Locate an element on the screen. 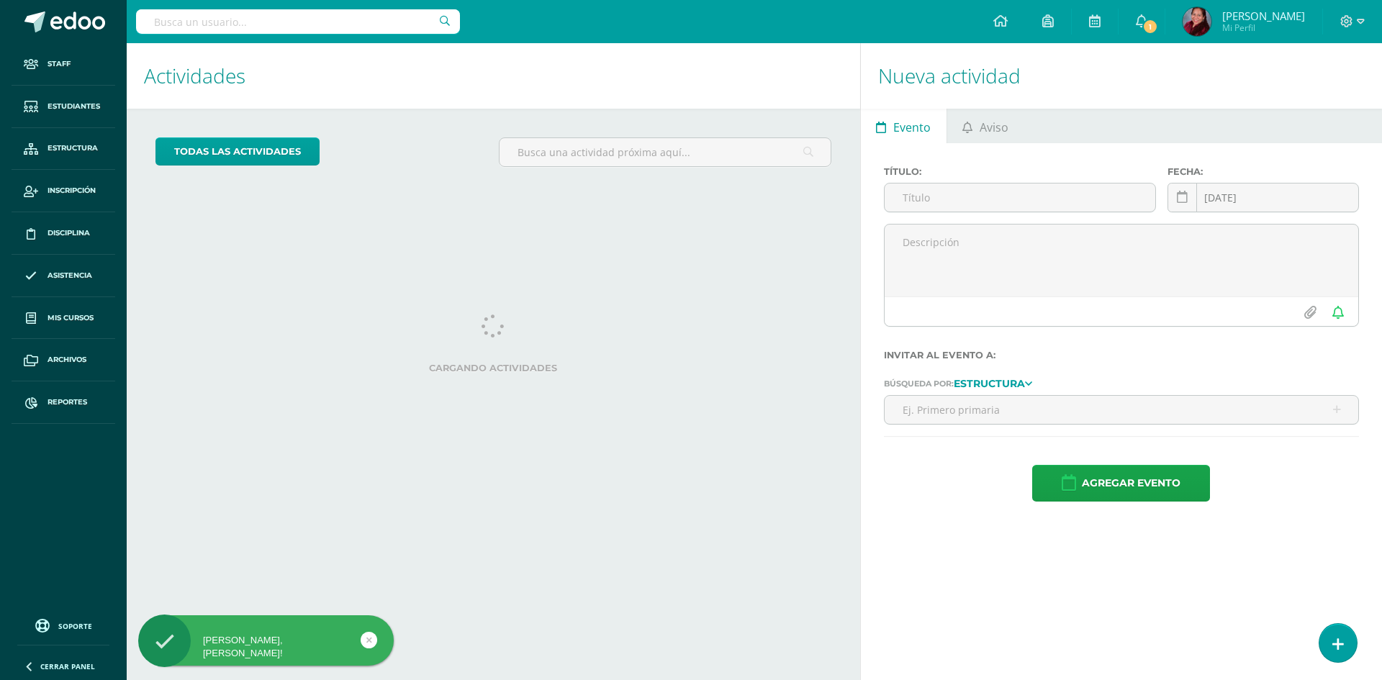 This screenshot has height=680, width=1382. a: Estudiantes is located at coordinates (63, 107).